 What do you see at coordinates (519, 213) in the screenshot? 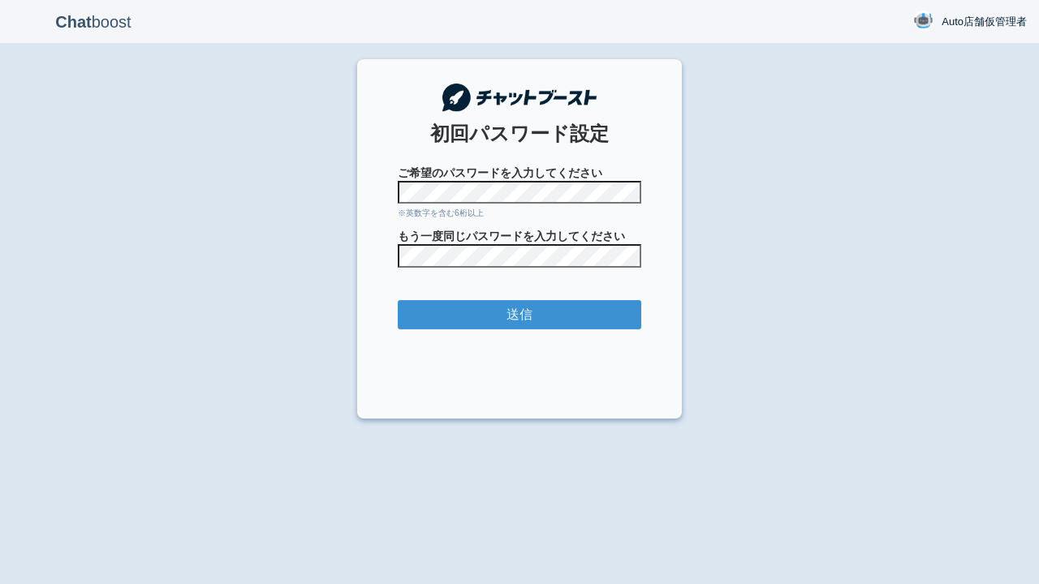
I see `div: ※英数字を含む6桁以上` at bounding box center [519, 213].